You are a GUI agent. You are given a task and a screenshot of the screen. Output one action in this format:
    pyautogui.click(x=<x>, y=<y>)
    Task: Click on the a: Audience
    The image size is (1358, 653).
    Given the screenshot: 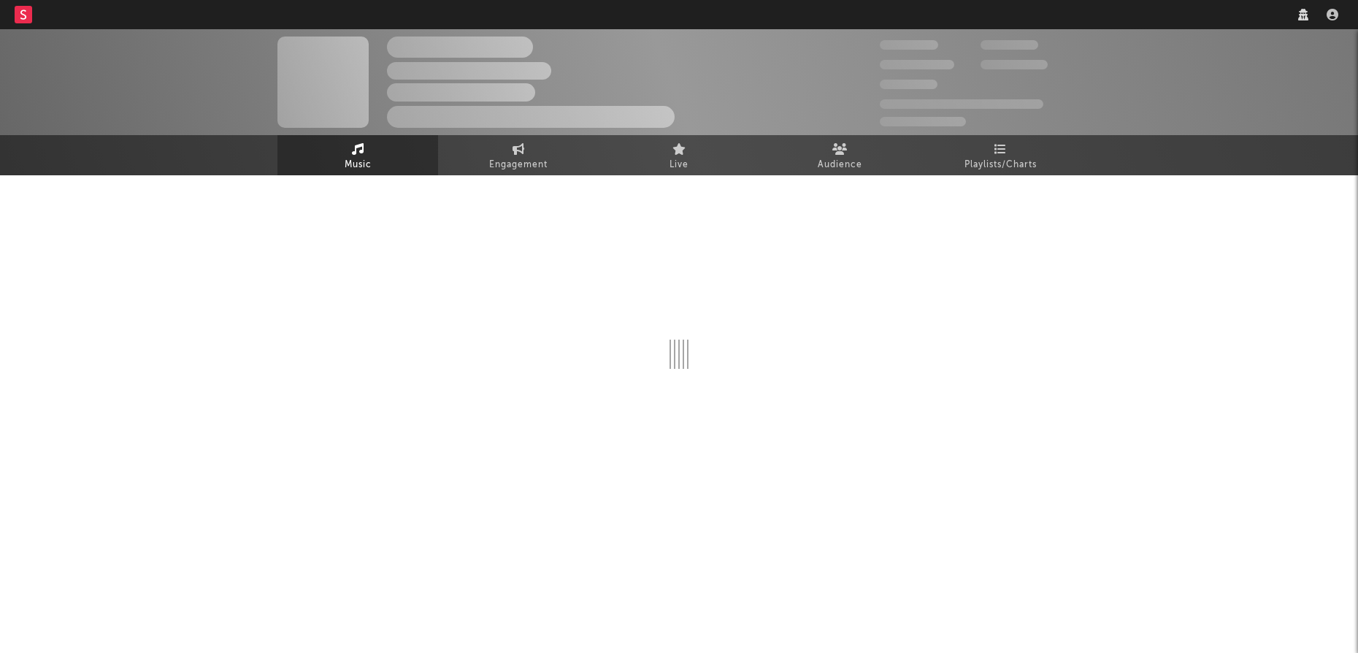 What is the action you would take?
    pyautogui.click(x=840, y=155)
    